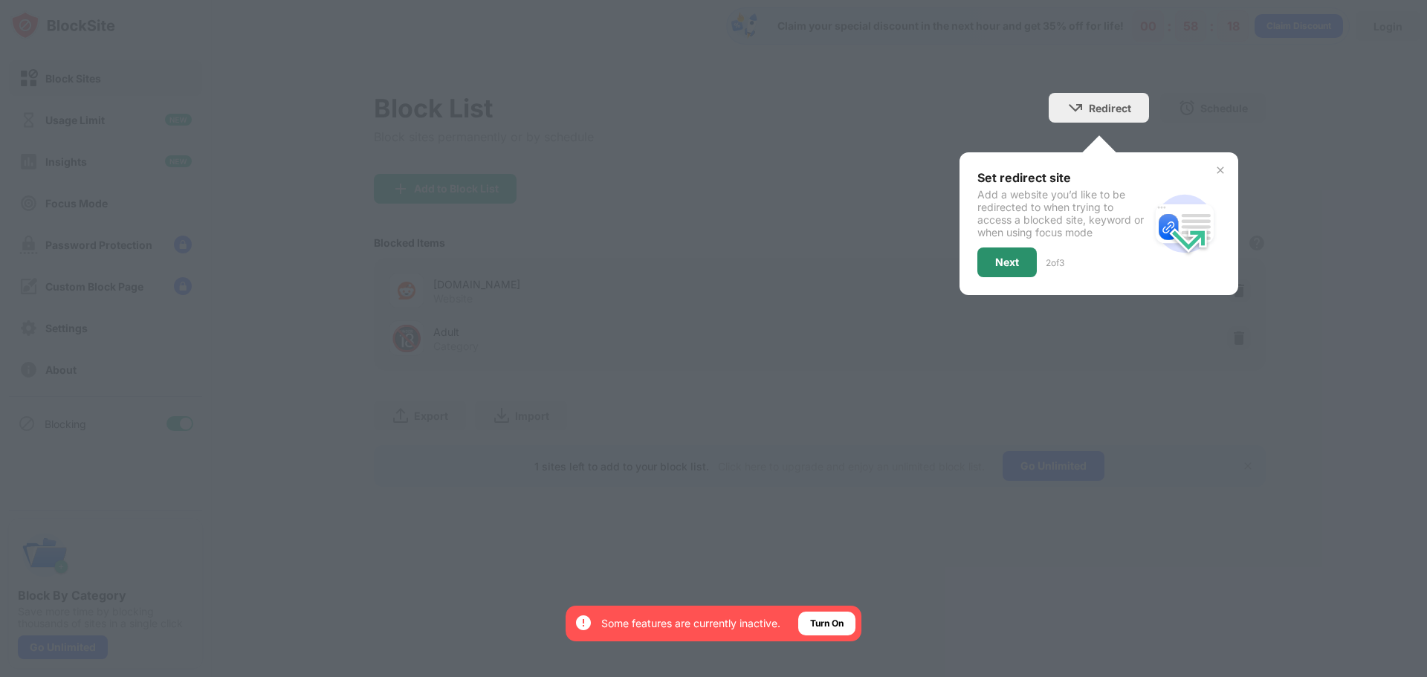 This screenshot has height=677, width=1427. Describe the element at coordinates (1221, 170) in the screenshot. I see `img: x-button.svg` at that location.